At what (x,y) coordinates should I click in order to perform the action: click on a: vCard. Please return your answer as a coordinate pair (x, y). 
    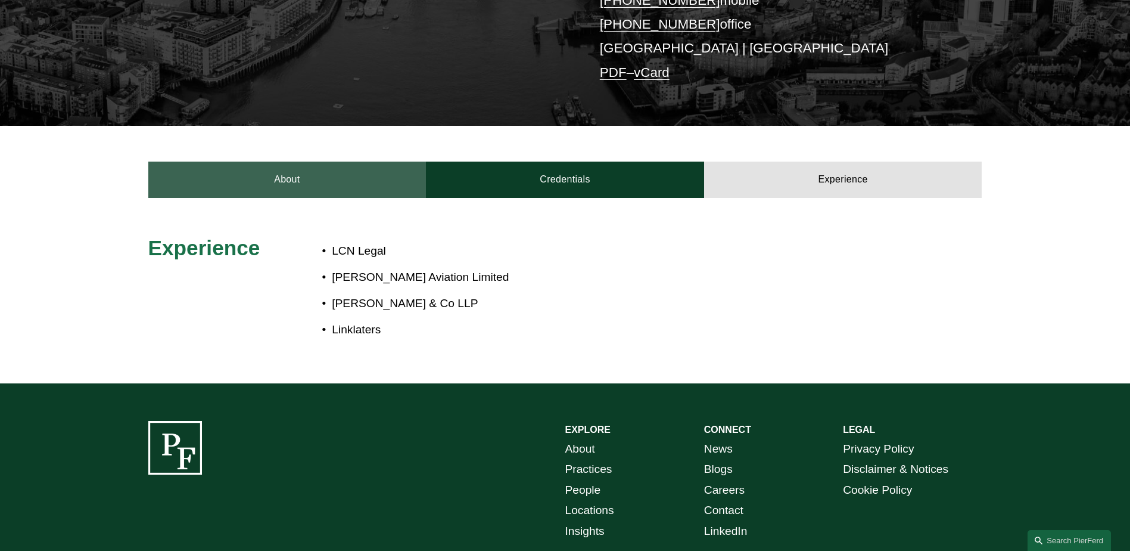
    Looking at the image, I should click on (652, 72).